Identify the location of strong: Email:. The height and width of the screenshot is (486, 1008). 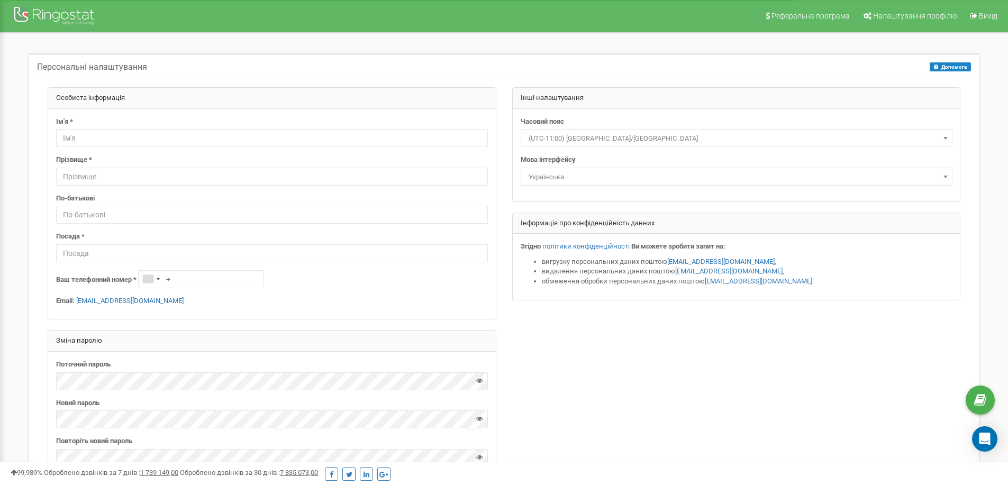
(65, 301).